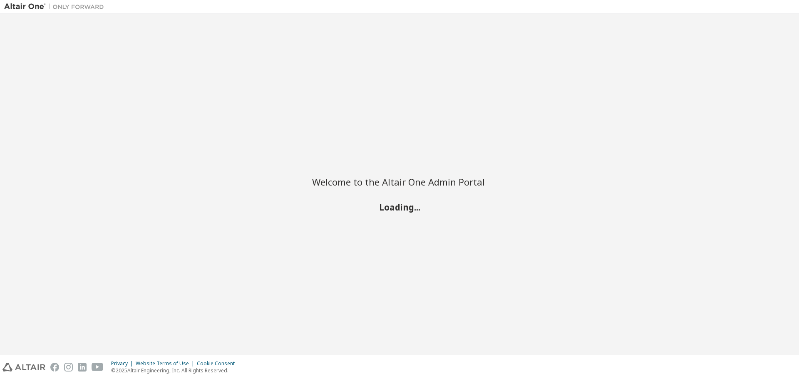  What do you see at coordinates (56, 7) in the screenshot?
I see `img: Altair One` at bounding box center [56, 7].